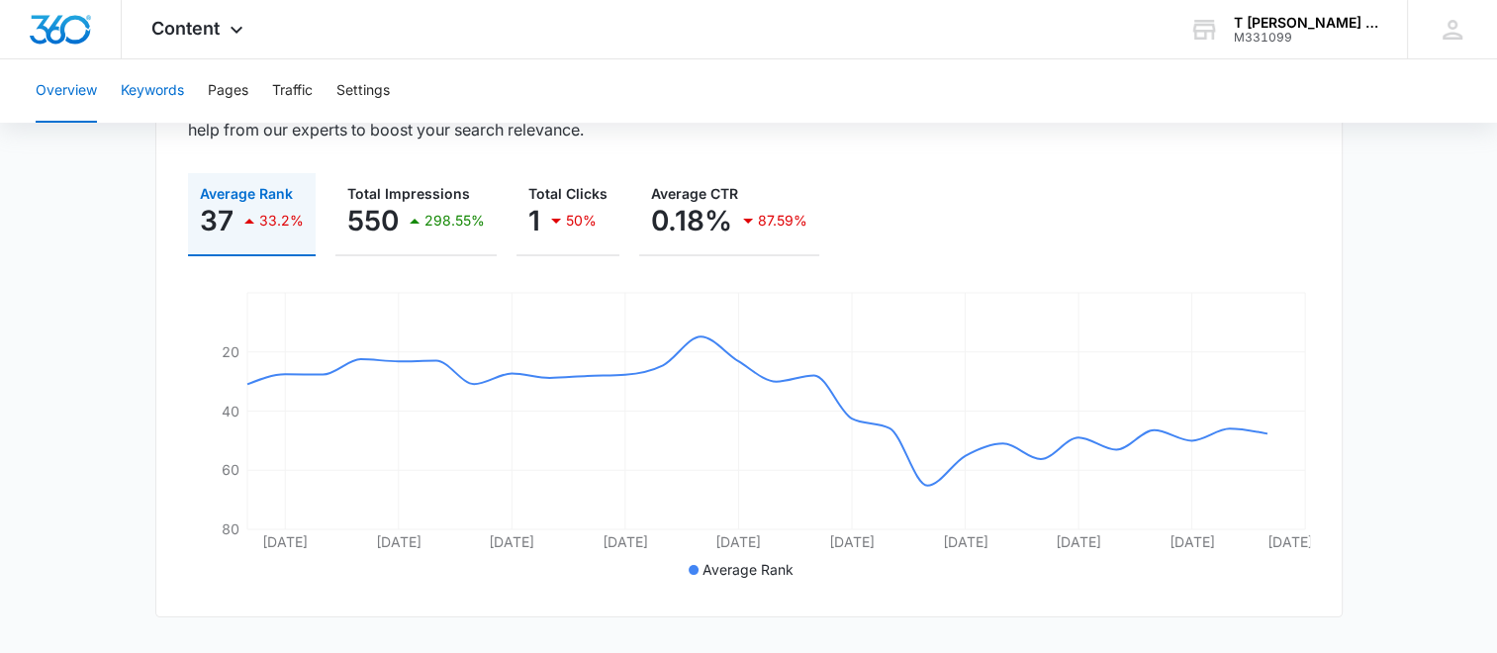 Image resolution: width=1497 pixels, height=653 pixels. I want to click on span: Total Impressions, so click(409, 193).